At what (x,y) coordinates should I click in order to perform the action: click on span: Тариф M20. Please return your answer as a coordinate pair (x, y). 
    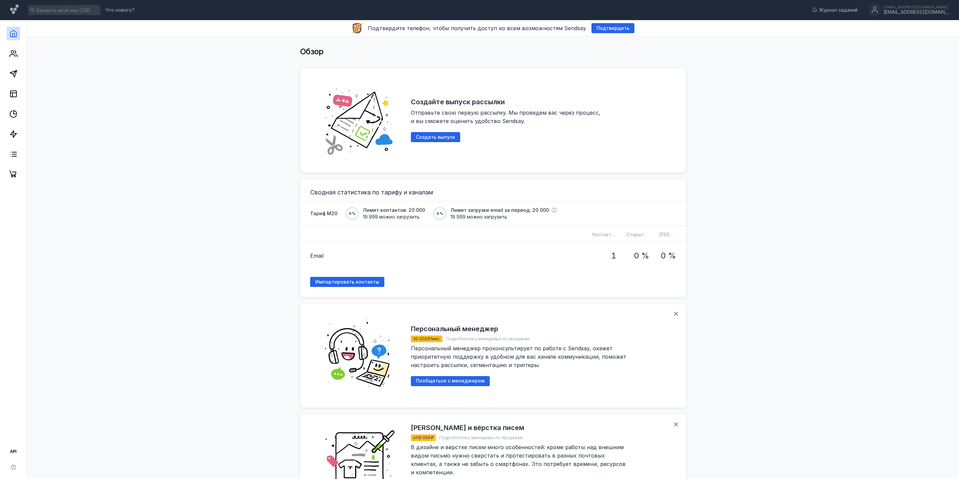
    Looking at the image, I should click on (323, 214).